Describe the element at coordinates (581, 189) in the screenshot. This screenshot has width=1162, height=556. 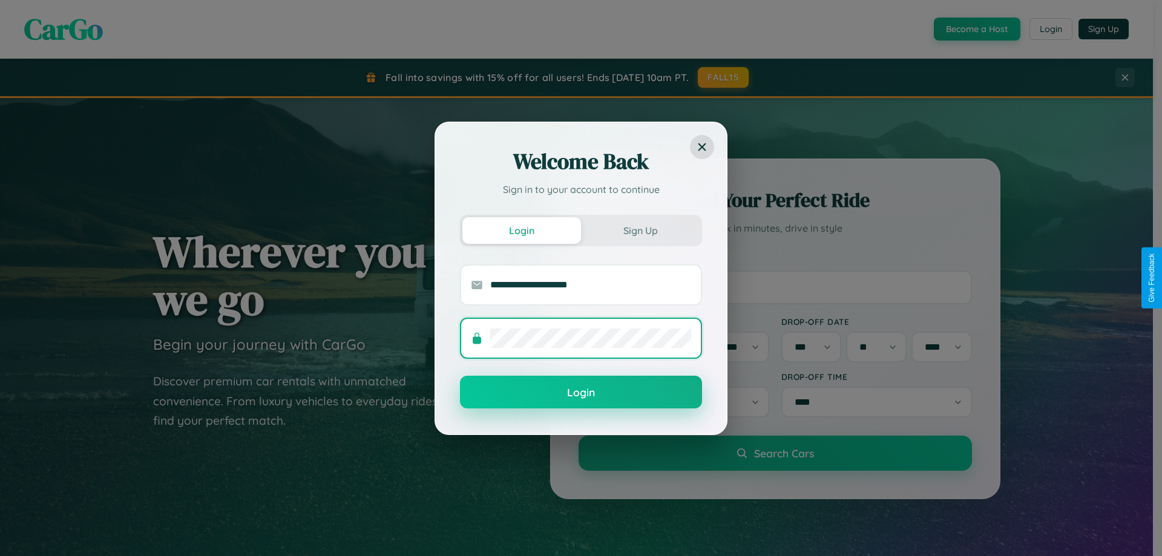
I see `p: Sign in to your account to continue` at that location.